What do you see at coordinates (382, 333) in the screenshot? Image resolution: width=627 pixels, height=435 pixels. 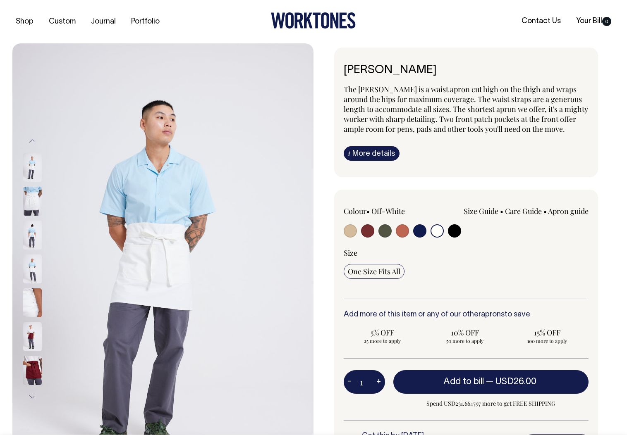 I see `span: 5% OFF` at bounding box center [382, 333].